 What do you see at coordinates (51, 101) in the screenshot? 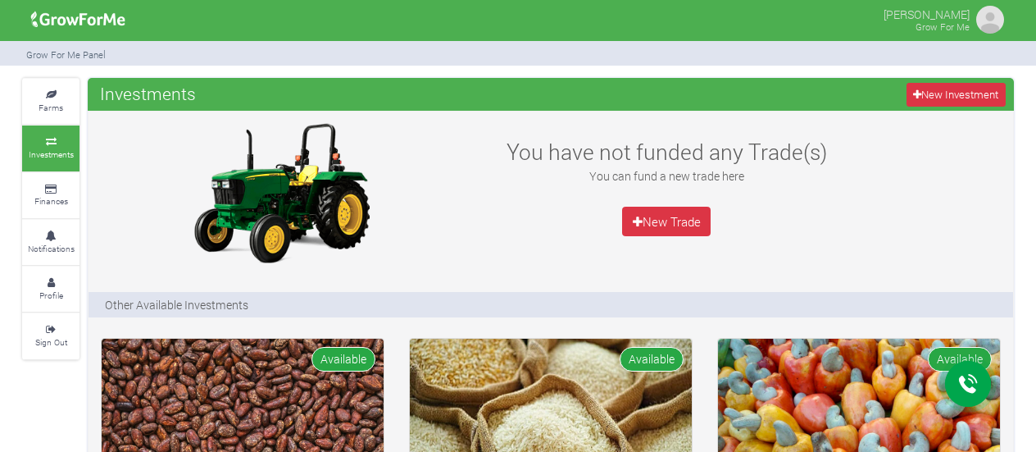
I see `a: Farms` at bounding box center [51, 101].